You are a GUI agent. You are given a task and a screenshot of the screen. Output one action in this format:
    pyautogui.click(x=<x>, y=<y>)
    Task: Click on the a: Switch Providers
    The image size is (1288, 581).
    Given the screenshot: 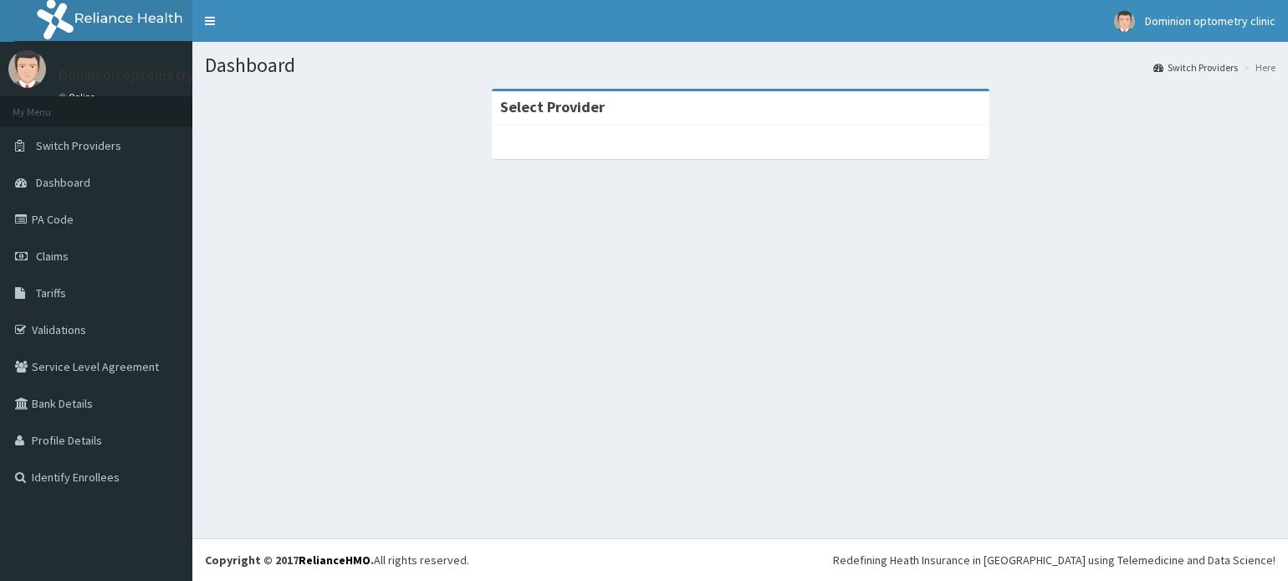 What is the action you would take?
    pyautogui.click(x=1196, y=67)
    